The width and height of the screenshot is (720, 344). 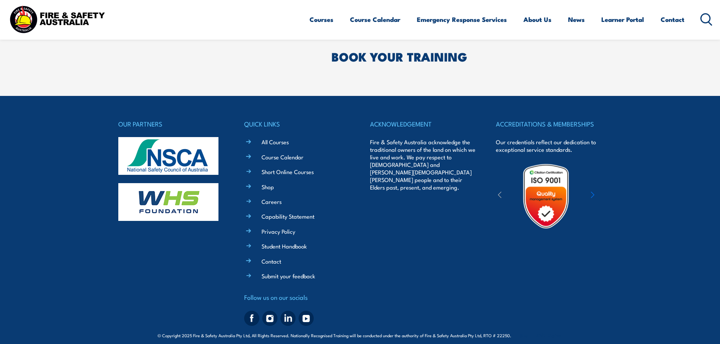 What do you see at coordinates (168, 202) in the screenshot?
I see `img: whs-logo-footer` at bounding box center [168, 202].